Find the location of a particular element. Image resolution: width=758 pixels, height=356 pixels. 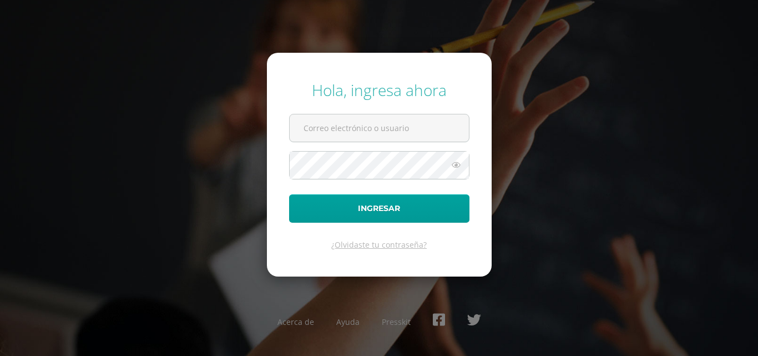

a: ¿Olvidaste tu contraseña? is located at coordinates (379, 244).